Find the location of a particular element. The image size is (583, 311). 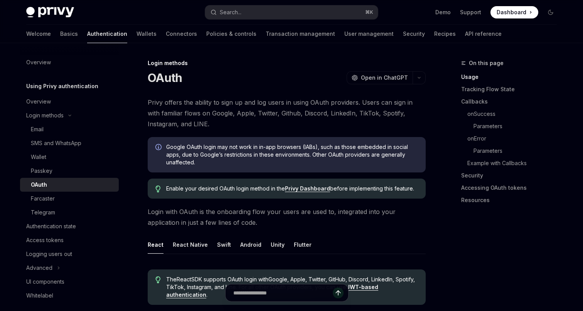

a: Recipes is located at coordinates (445, 34).